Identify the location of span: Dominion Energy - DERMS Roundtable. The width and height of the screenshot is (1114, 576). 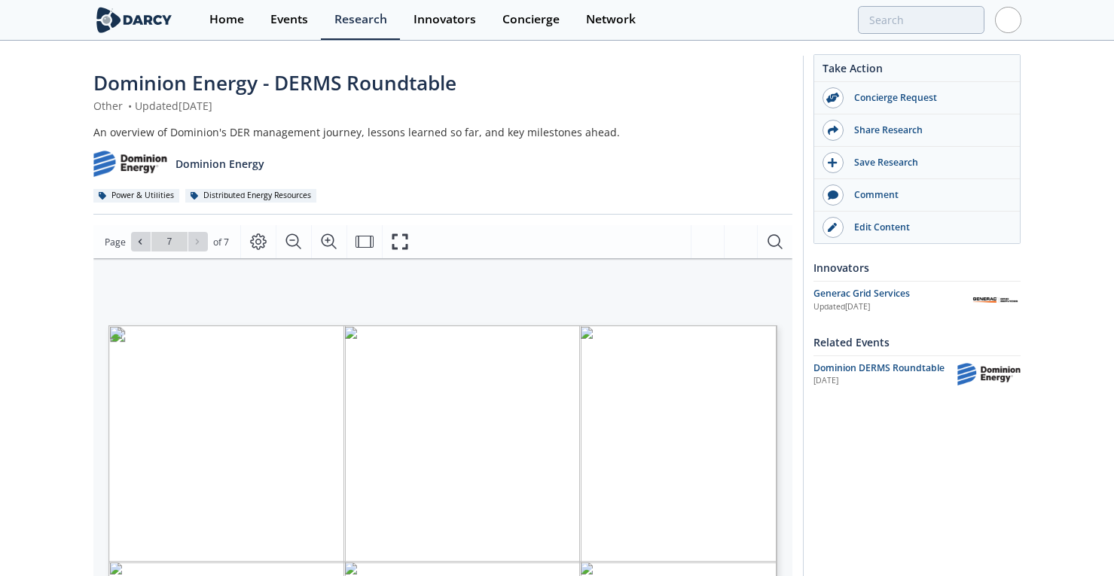
(275, 83).